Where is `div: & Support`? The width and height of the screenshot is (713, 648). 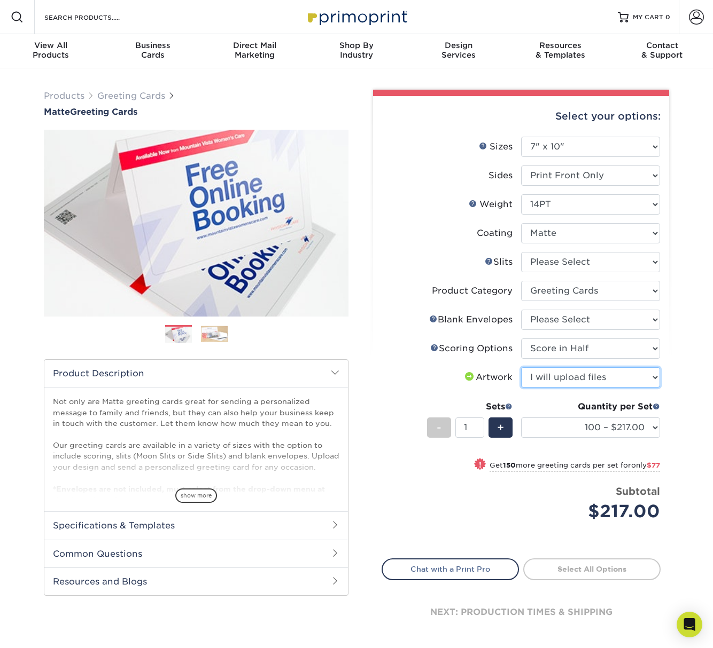
div: & Support is located at coordinates (661, 50).